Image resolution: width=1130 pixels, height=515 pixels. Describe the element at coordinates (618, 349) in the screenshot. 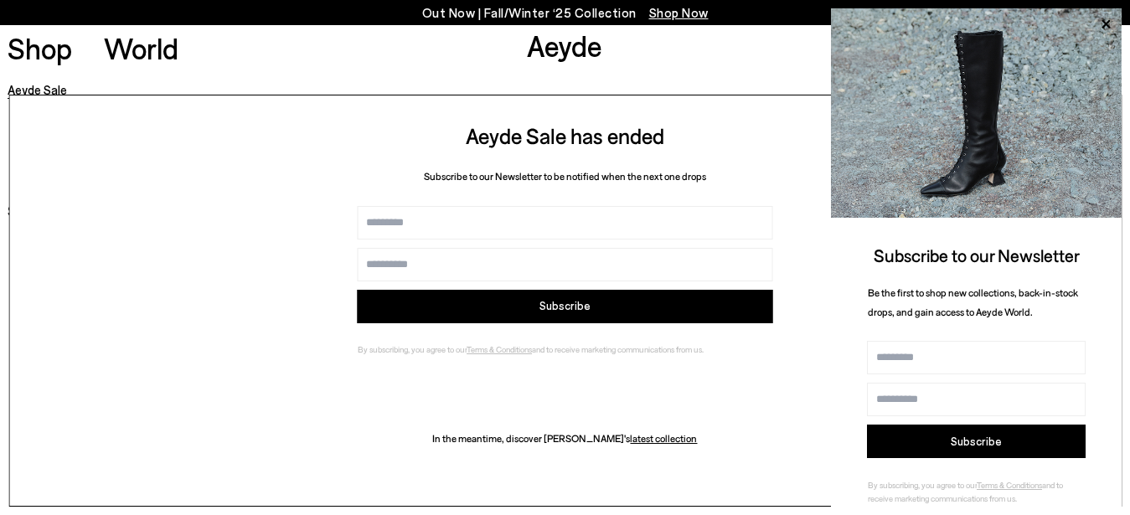

I see `span: and to receive marketing communications from us.` at that location.